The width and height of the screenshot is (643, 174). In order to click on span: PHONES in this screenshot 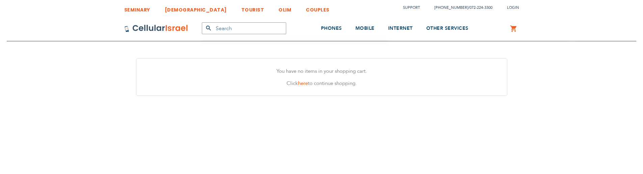, I will do `click(332, 28)`.